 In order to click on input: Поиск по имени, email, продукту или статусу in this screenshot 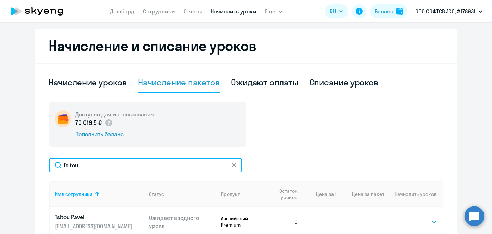, I will do `click(146, 165)`.